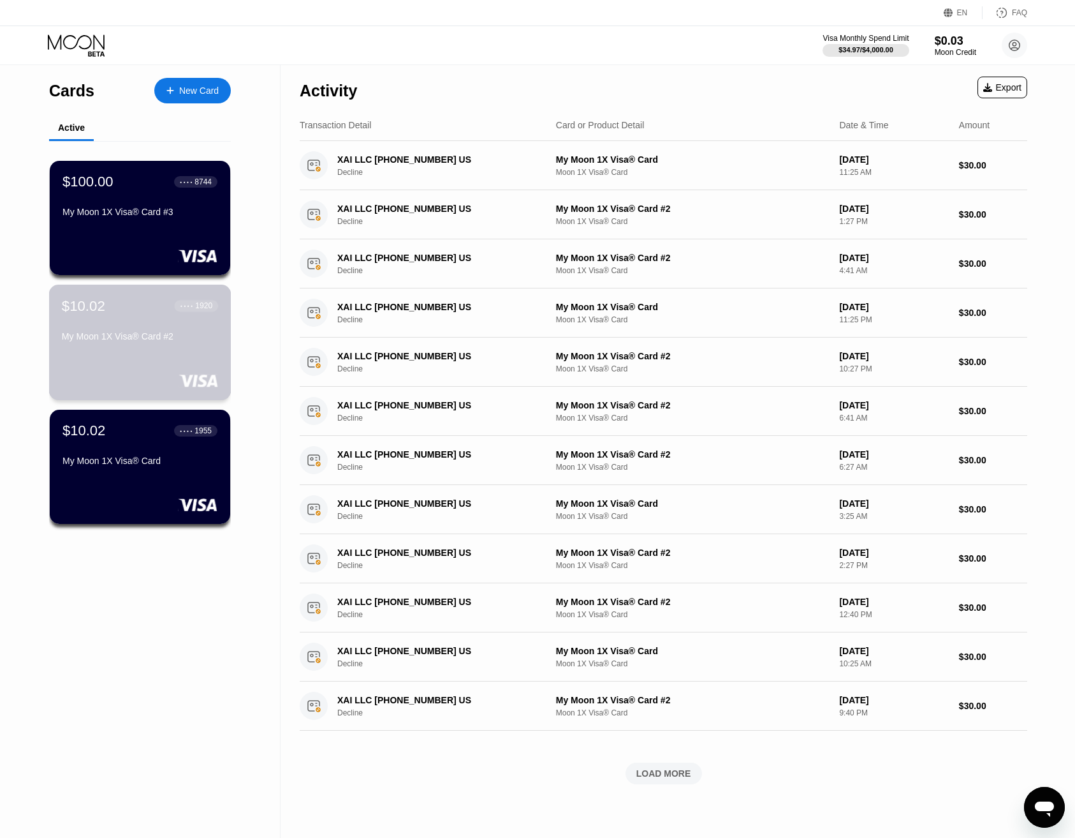 This screenshot has height=838, width=1075. I want to click on div: 1920, so click(203, 306).